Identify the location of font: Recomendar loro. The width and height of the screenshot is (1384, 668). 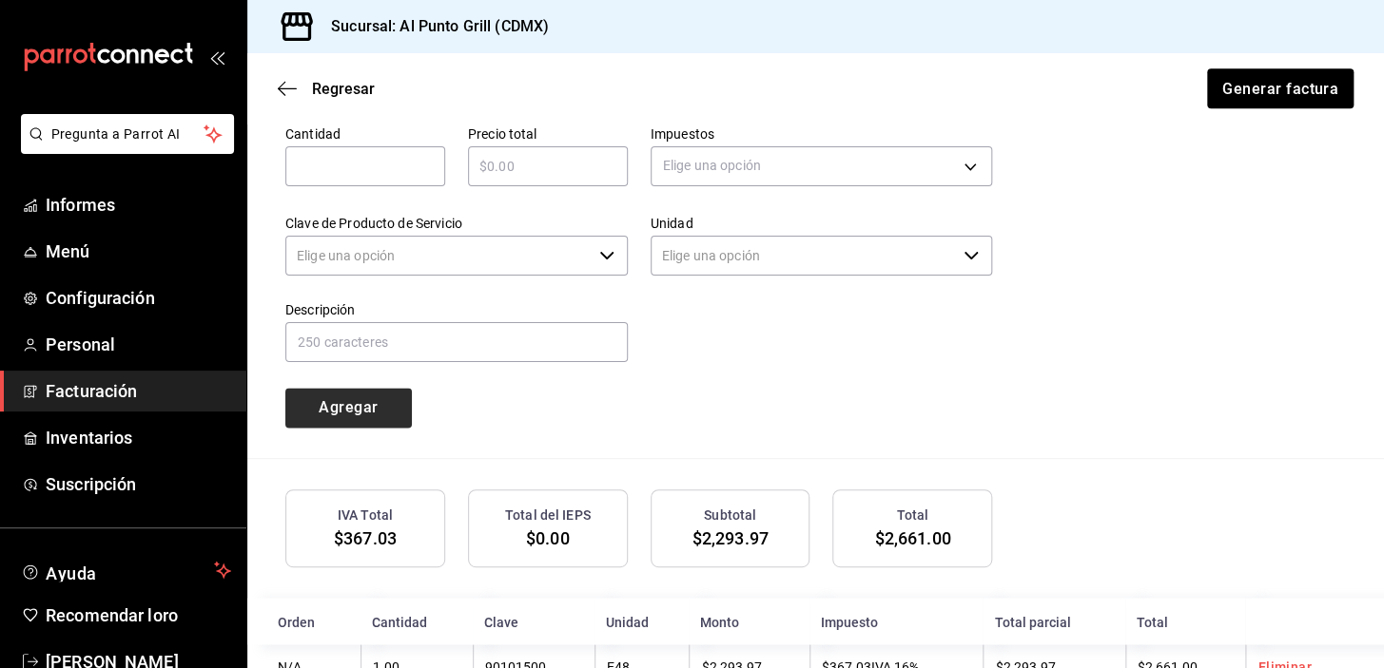
(111, 615).